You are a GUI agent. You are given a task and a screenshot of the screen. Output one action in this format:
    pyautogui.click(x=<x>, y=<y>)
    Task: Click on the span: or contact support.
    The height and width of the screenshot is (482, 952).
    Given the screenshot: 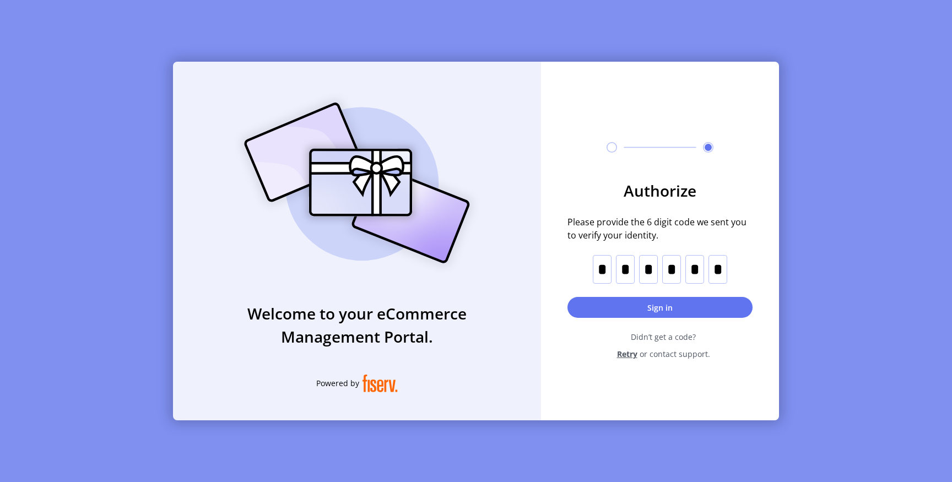 What is the action you would take?
    pyautogui.click(x=675, y=354)
    